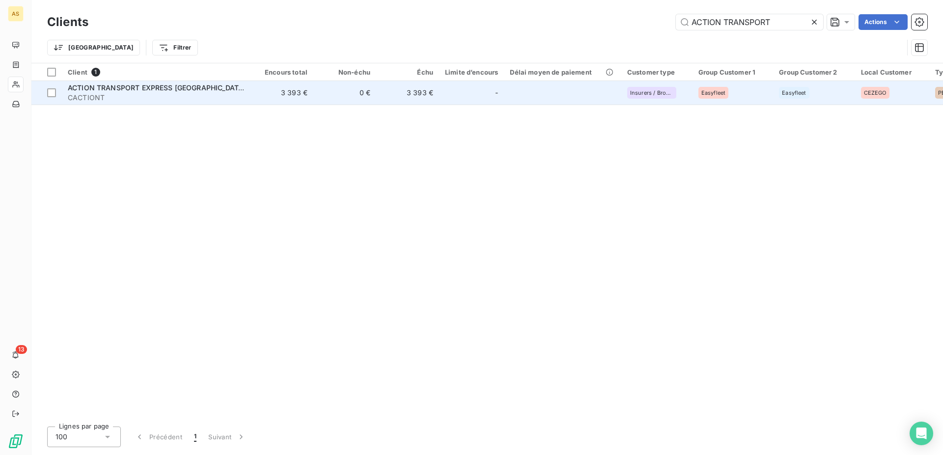 This screenshot has width=943, height=455. What do you see at coordinates (408, 72) in the screenshot?
I see `div: Échu` at bounding box center [408, 72].